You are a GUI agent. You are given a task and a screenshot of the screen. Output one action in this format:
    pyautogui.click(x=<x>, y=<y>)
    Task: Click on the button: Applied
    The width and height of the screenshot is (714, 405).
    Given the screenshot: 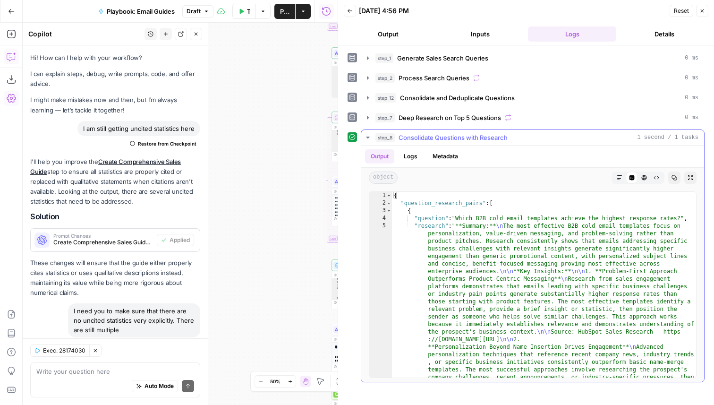 What is the action you would take?
    pyautogui.click(x=175, y=240)
    